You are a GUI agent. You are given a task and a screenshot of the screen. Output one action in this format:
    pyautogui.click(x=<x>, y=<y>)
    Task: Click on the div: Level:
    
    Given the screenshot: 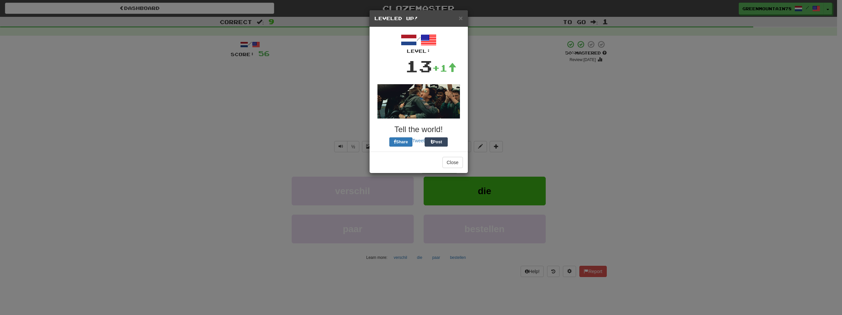 What is the action you would take?
    pyautogui.click(x=419, y=51)
    